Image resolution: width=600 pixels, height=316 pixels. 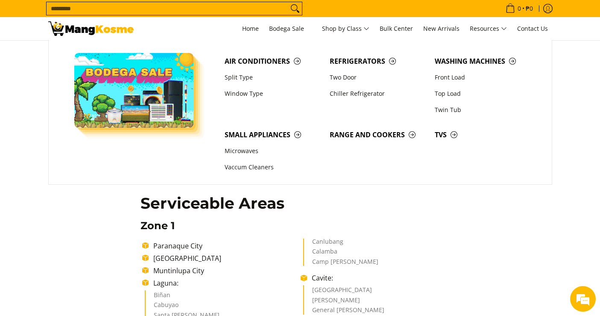 What do you see at coordinates (378, 61) in the screenshot?
I see `a: Refrigerators` at bounding box center [378, 61].